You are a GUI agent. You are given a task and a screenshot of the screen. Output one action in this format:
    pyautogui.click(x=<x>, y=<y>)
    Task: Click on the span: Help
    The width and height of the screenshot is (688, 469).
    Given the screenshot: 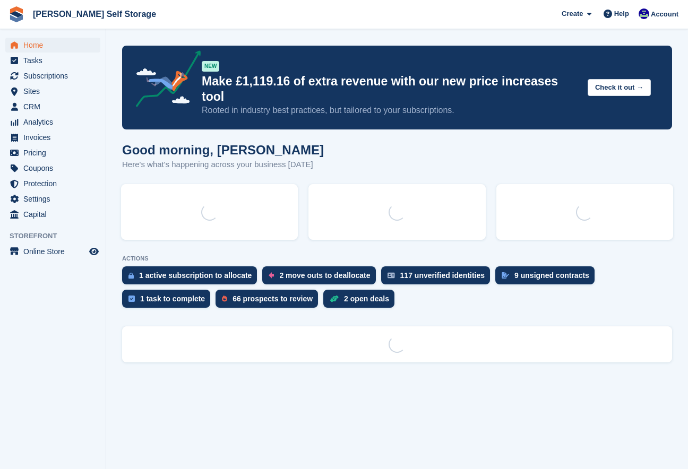 What is the action you would take?
    pyautogui.click(x=622, y=14)
    